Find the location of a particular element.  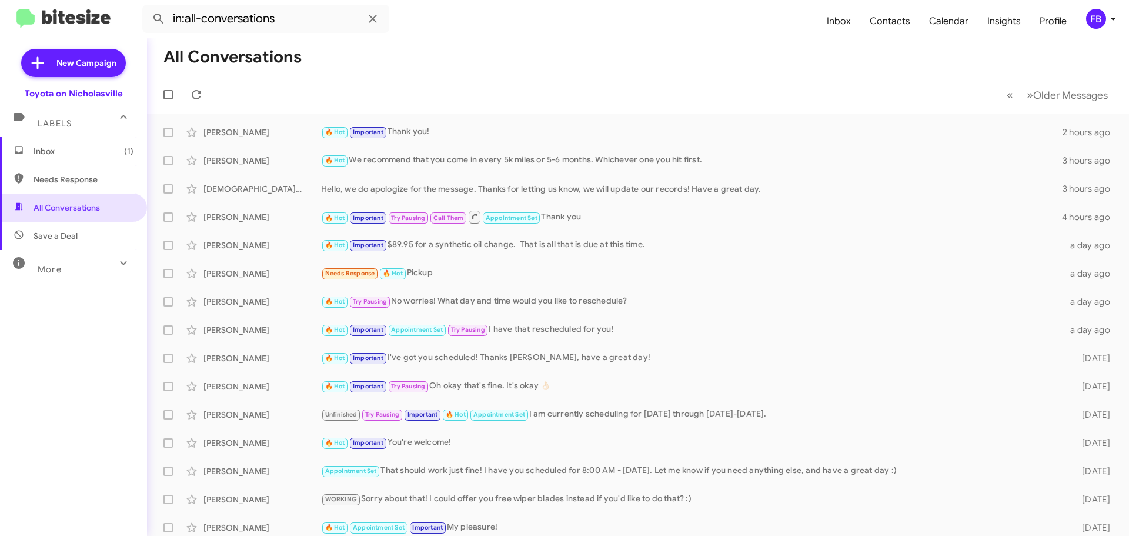

span: Insights is located at coordinates (1004, 21).